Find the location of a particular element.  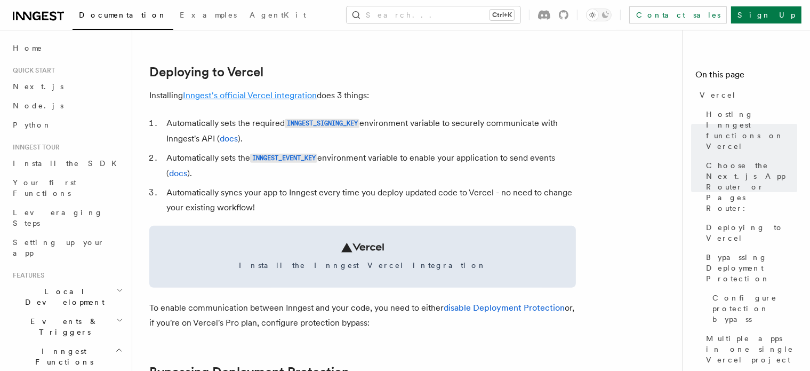

span: Node.js is located at coordinates (38, 106).